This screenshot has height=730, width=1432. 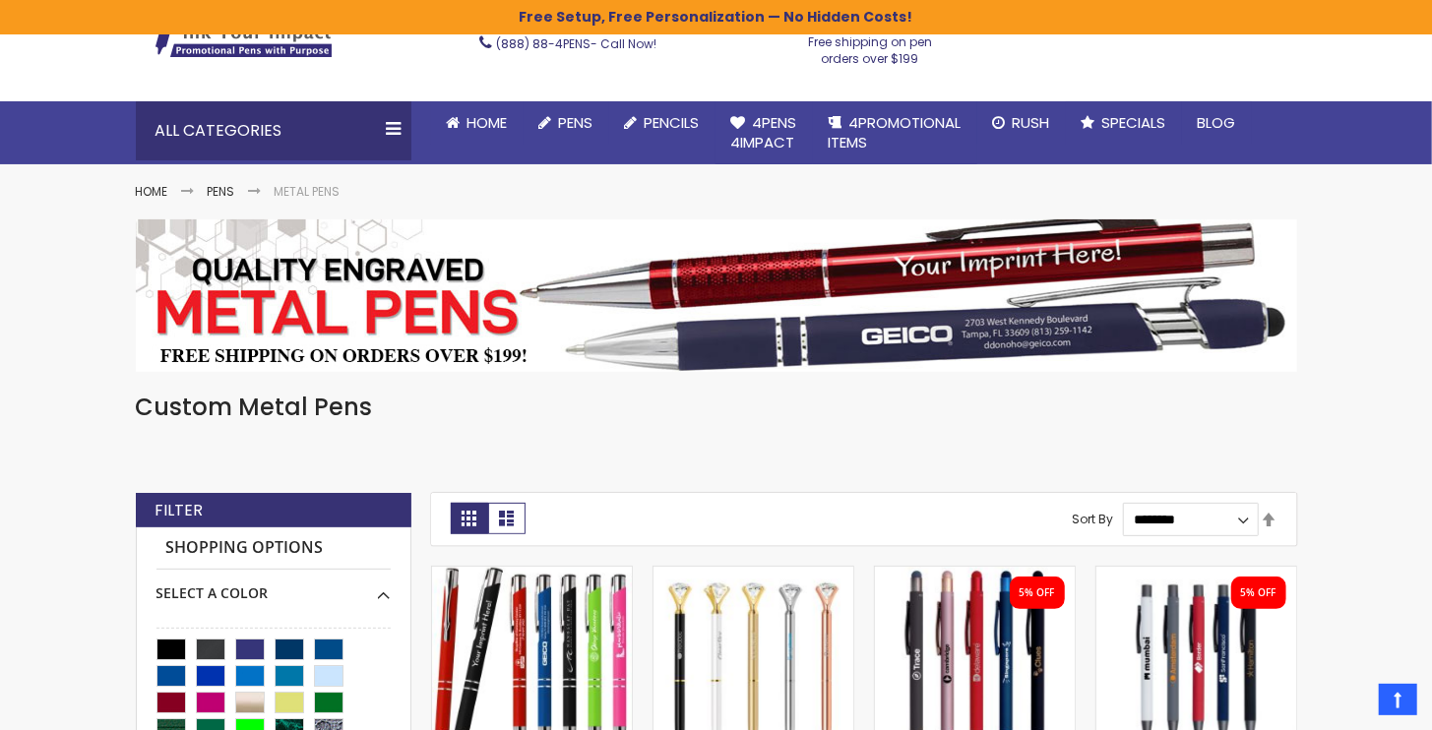 I want to click on a: Personalized Diamond-III Crystal Clear Brass Pen, so click(x=753, y=574).